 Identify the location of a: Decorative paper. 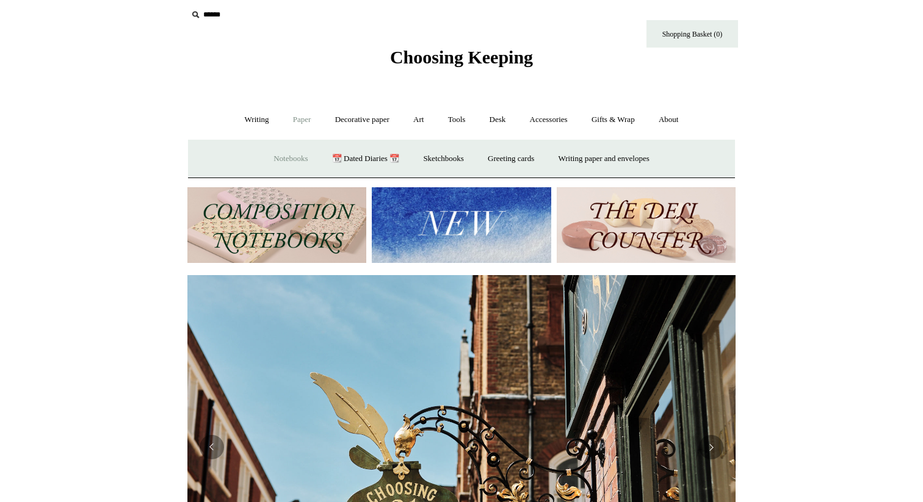
(362, 120).